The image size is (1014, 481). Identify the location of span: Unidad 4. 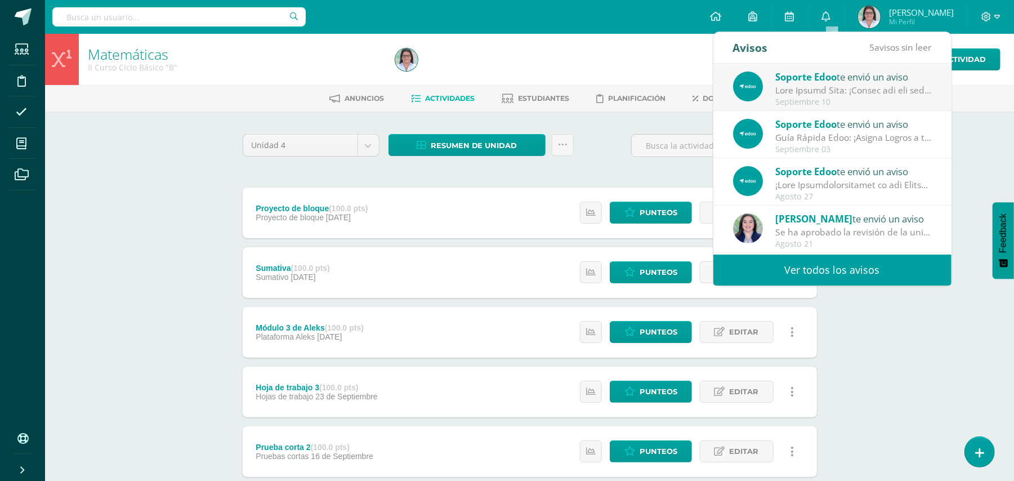
(300, 145).